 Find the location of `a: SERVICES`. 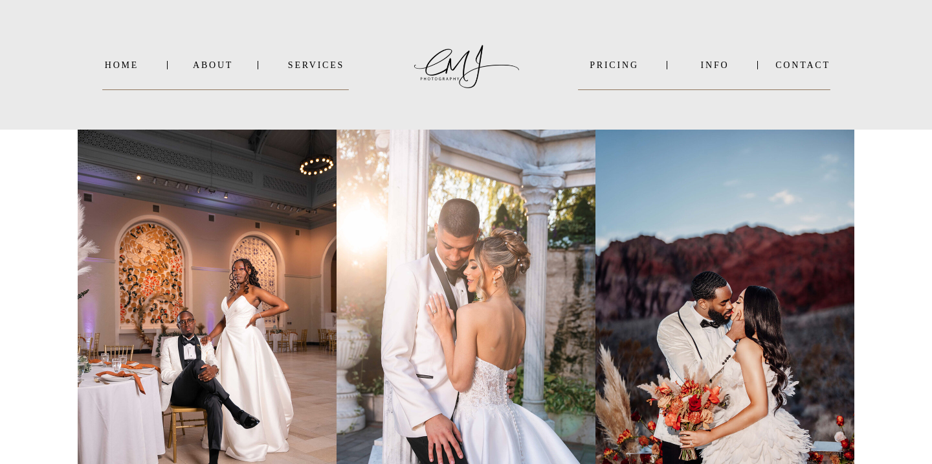

a: SERVICES is located at coordinates (316, 65).